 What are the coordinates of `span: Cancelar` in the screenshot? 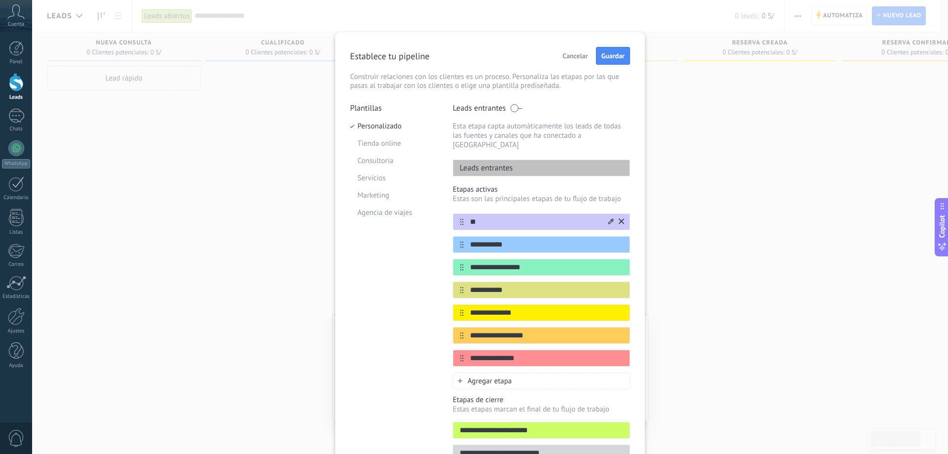 It's located at (575, 56).